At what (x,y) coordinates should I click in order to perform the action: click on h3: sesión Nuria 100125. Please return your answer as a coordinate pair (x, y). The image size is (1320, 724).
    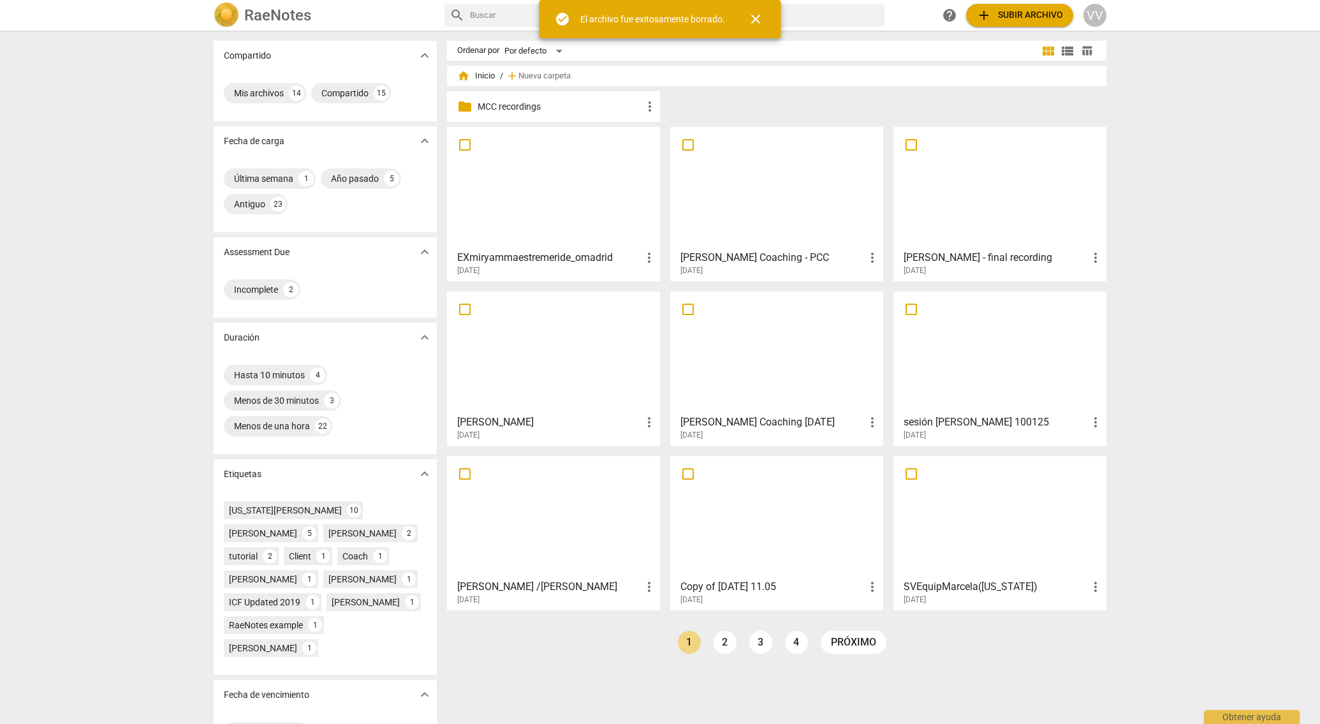
    Looking at the image, I should click on (995, 422).